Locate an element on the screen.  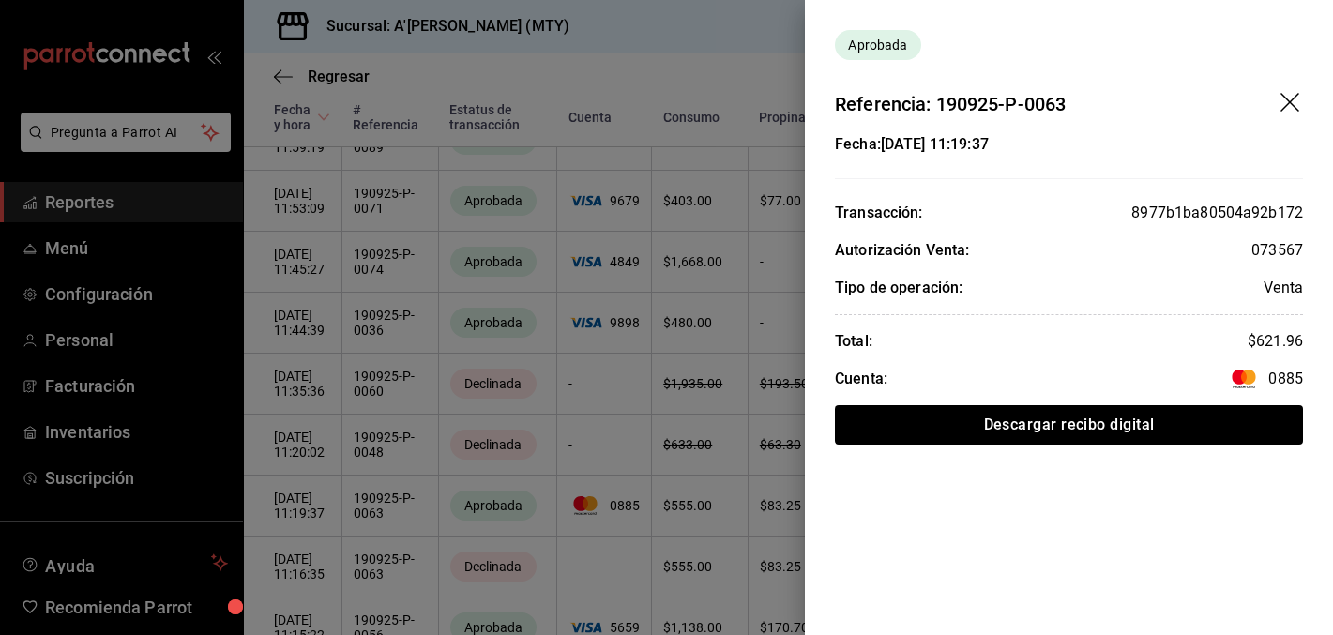
span: Aprobada is located at coordinates (877, 45).